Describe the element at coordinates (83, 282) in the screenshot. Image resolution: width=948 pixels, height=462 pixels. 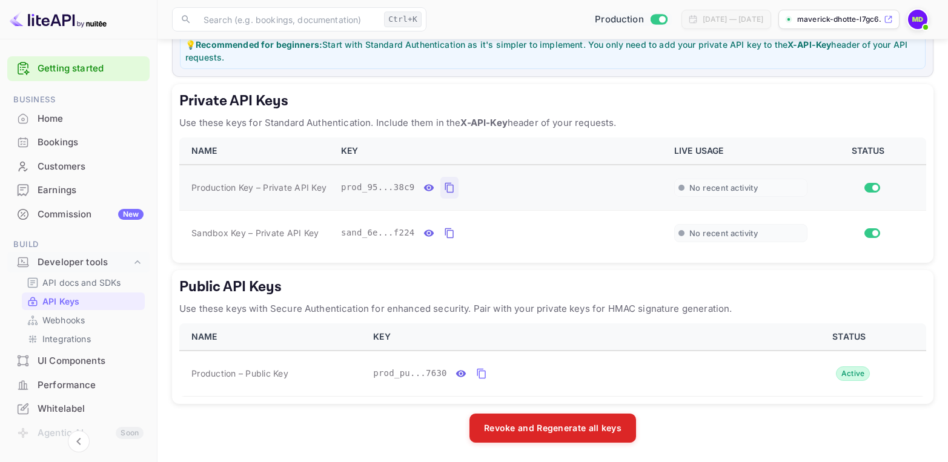
I see `a: API docs and SDKs` at that location.